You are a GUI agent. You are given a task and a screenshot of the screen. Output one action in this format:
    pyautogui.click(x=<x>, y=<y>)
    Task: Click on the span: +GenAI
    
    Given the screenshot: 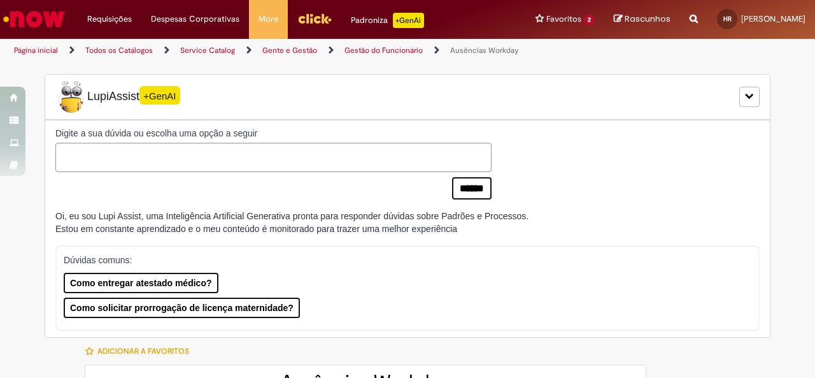 What is the action you would take?
    pyautogui.click(x=160, y=95)
    